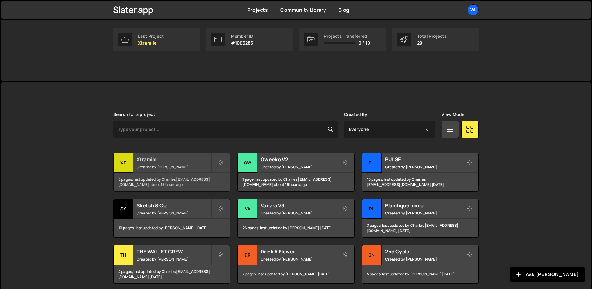 This screenshot has width=592, height=289. Describe the element at coordinates (473, 10) in the screenshot. I see `a: Va` at that location.